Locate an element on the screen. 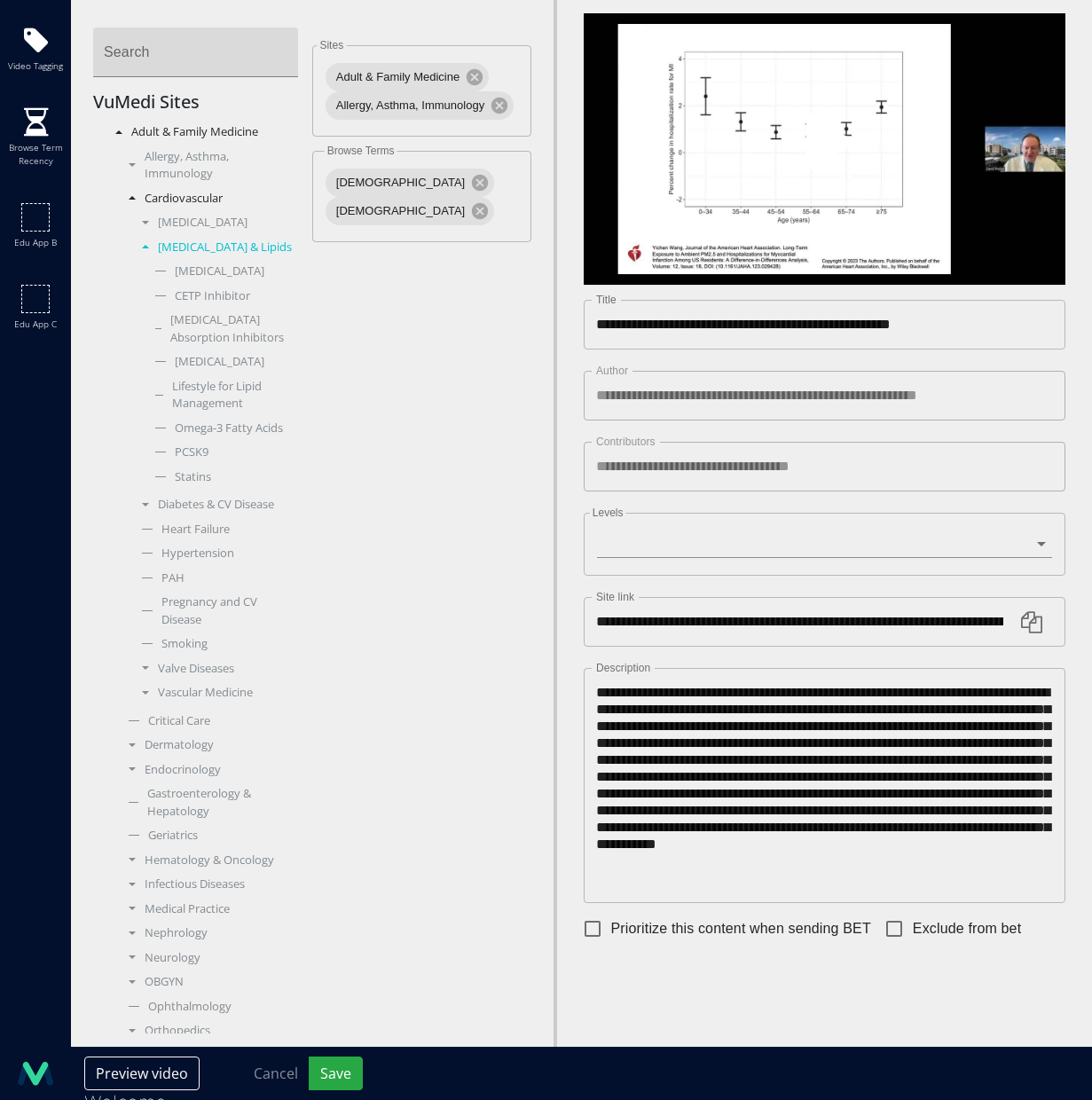 This screenshot has height=1100, width=1092. h5: VuMedi Sites is located at coordinates (202, 102).